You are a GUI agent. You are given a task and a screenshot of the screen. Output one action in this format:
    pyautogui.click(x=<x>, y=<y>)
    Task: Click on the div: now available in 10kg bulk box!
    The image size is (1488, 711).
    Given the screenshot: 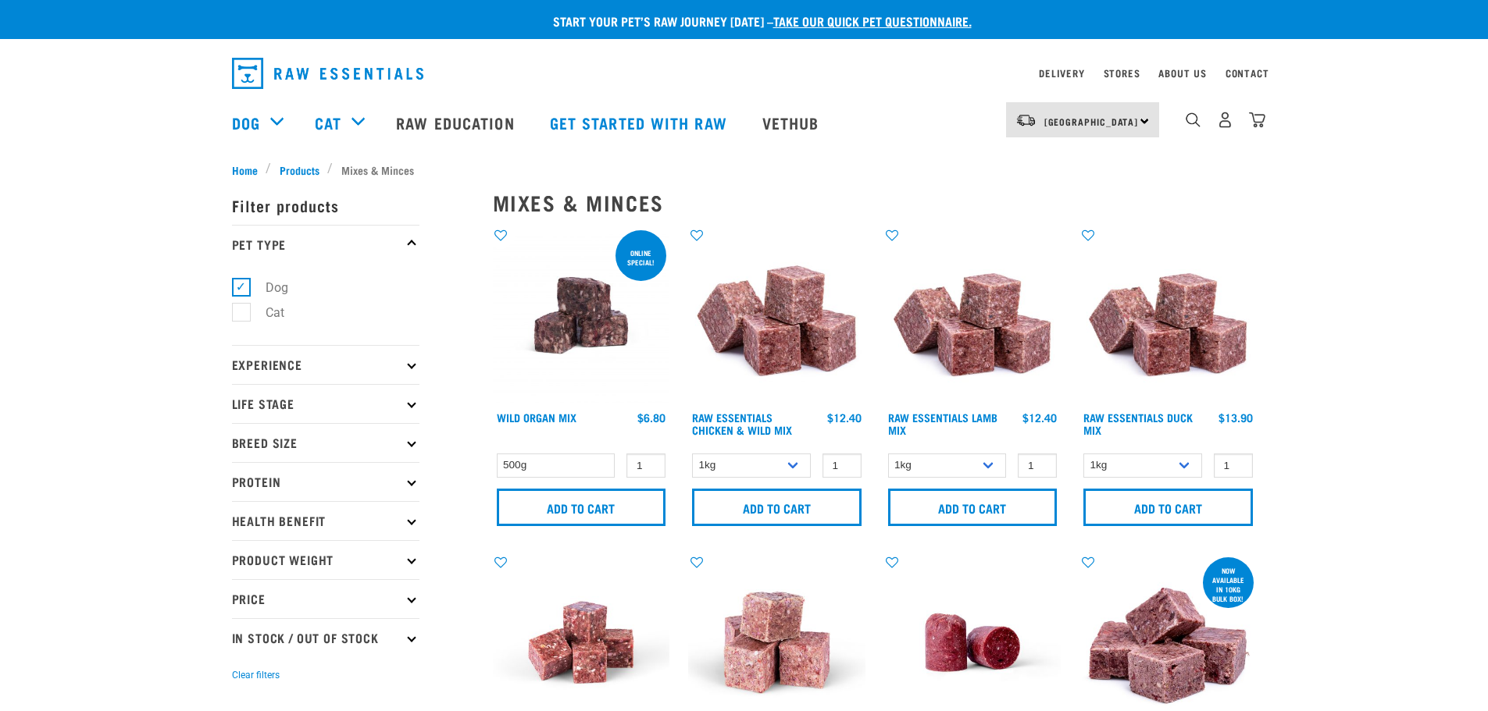 What is the action you would take?
    pyautogui.click(x=1228, y=585)
    